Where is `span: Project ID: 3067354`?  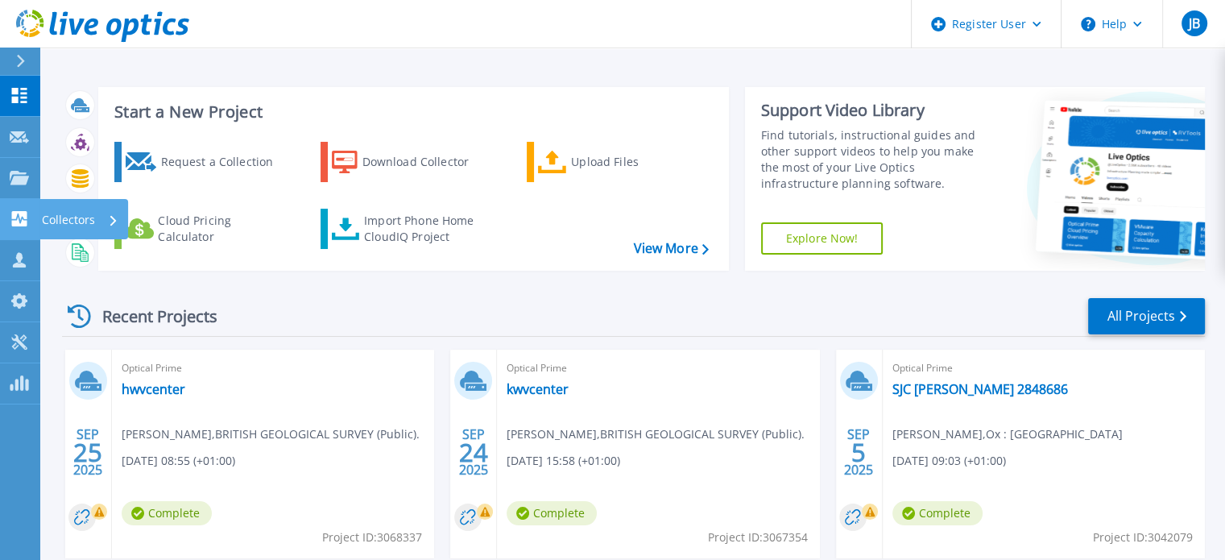 span: Project ID: 3067354 is located at coordinates (758, 537).